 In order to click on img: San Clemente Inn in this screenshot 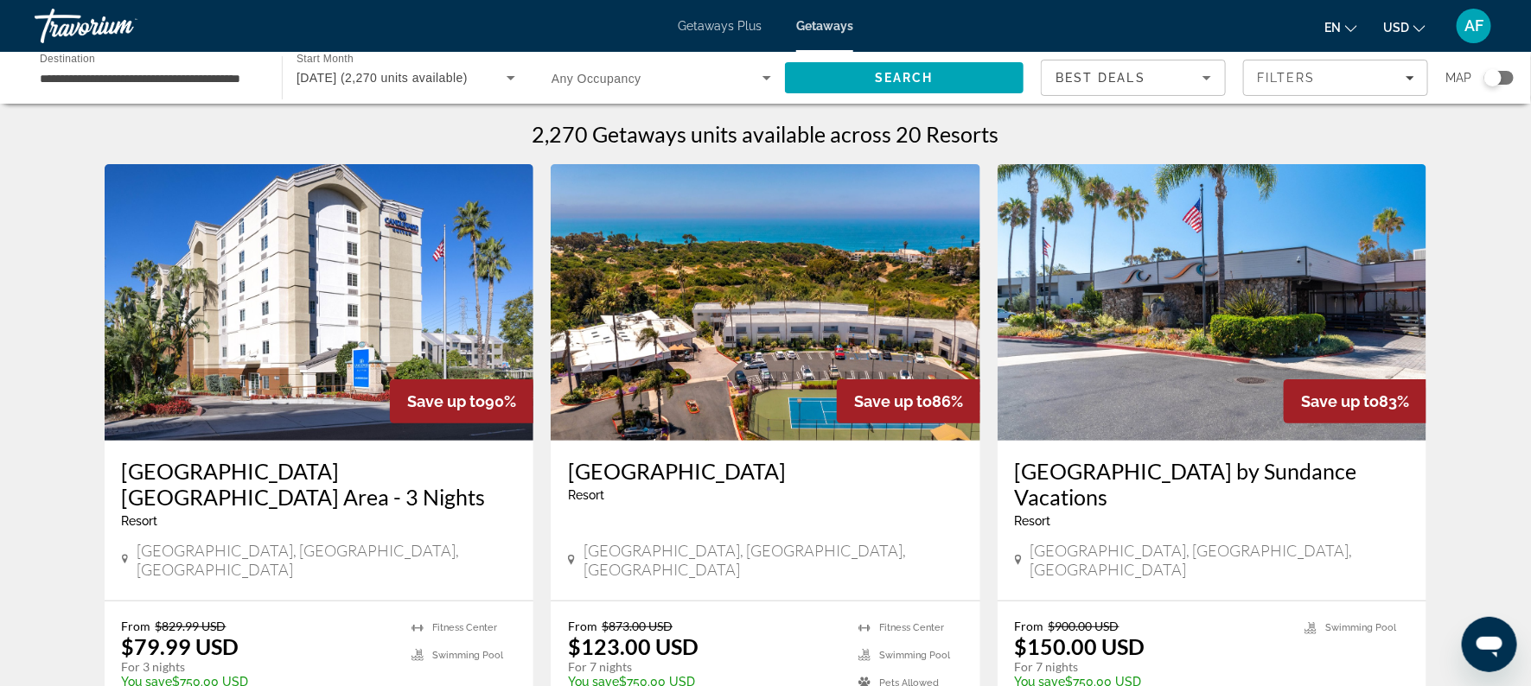, I will do `click(765, 302)`.